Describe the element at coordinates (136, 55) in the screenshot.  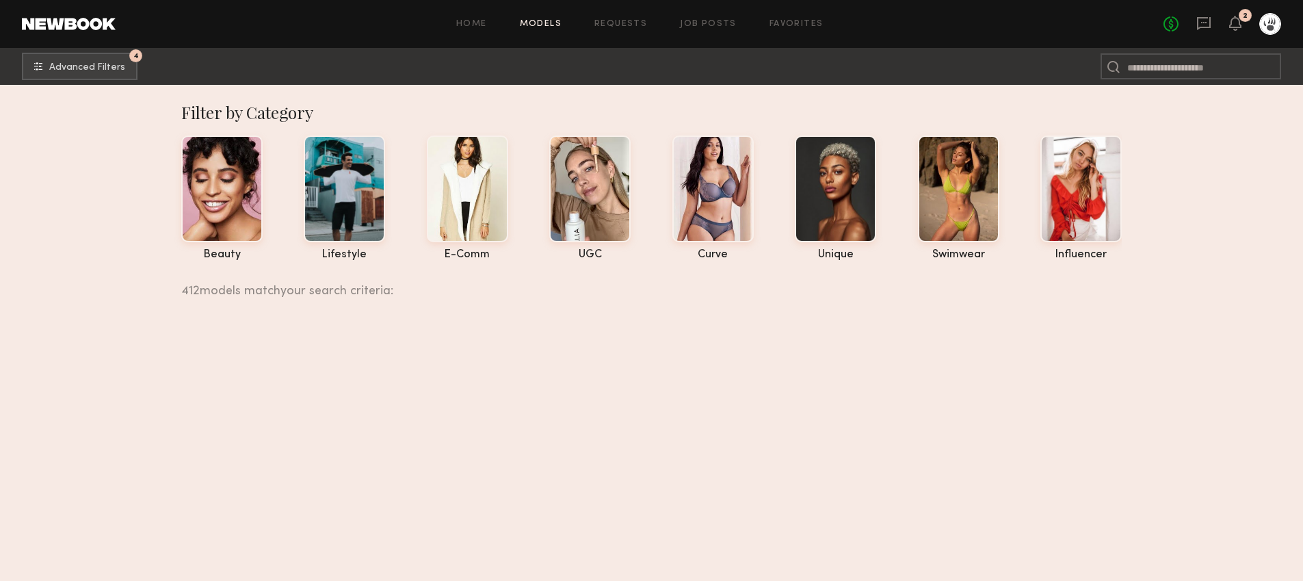
I see `span: 4` at that location.